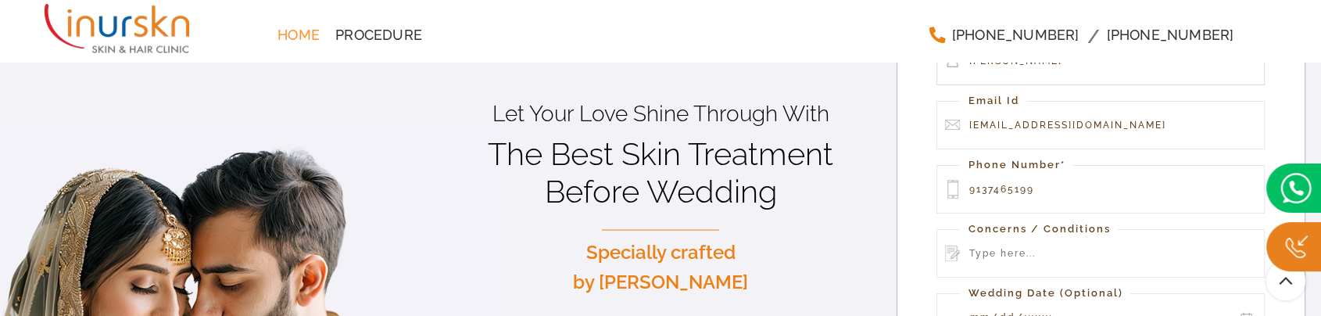  What do you see at coordinates (1101, 253) in the screenshot?
I see `input: Type here...` at bounding box center [1101, 253].